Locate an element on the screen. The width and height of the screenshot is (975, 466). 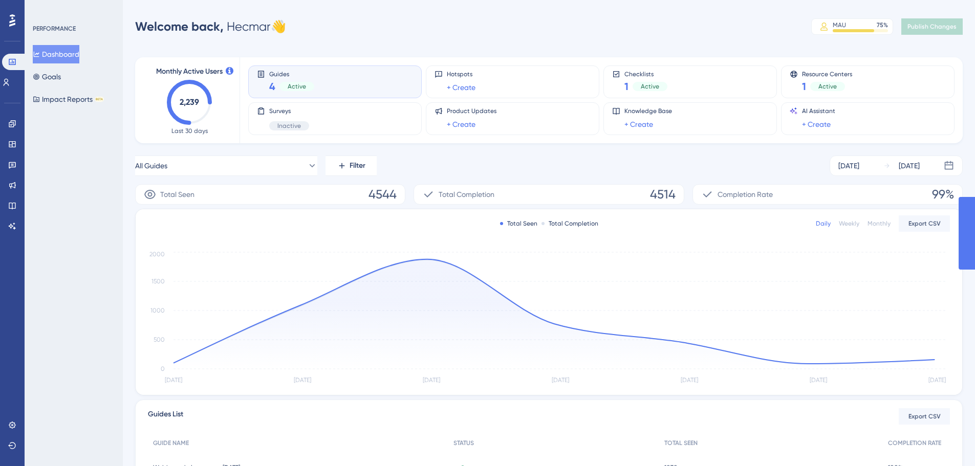
span: Total Completion is located at coordinates (466, 195).